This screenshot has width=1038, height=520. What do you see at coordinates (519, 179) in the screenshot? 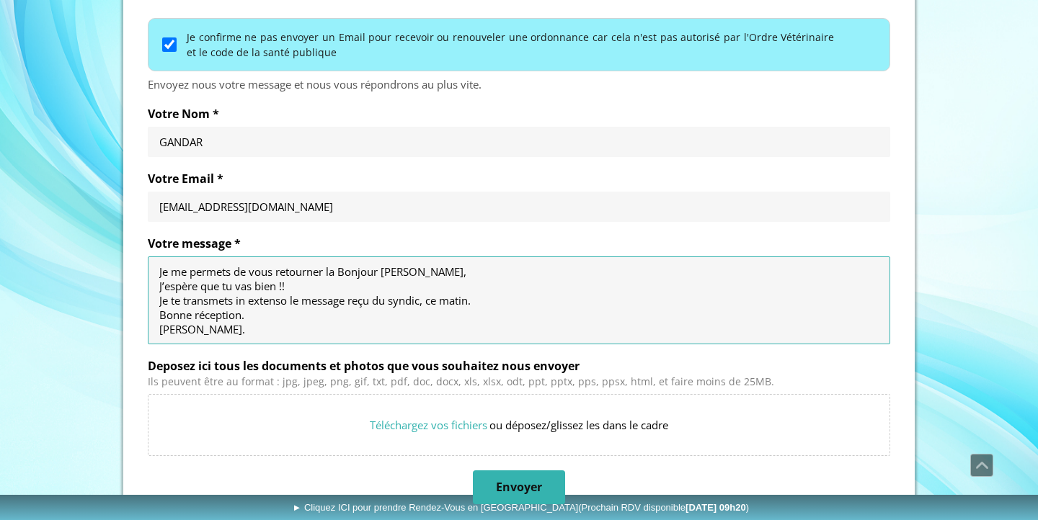
I see `label: Votre Email *` at bounding box center [519, 179].